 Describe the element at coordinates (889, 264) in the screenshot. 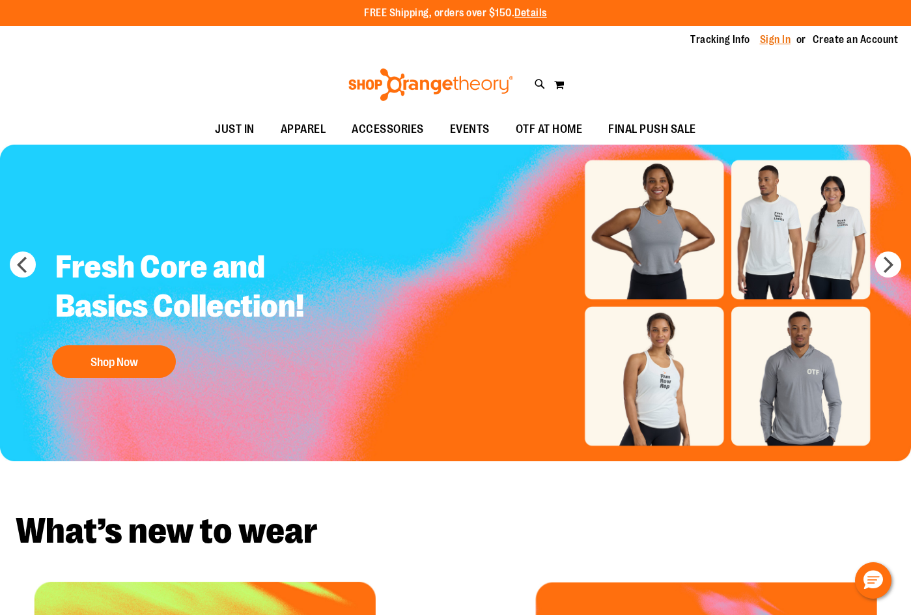

I see `button: next` at that location.